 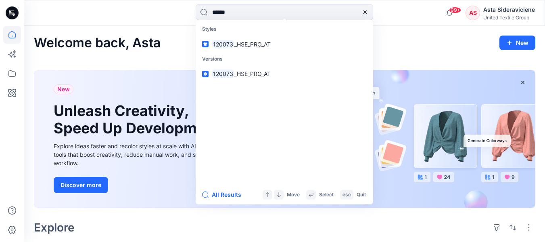 I want to click on h2: Explore, so click(x=54, y=227).